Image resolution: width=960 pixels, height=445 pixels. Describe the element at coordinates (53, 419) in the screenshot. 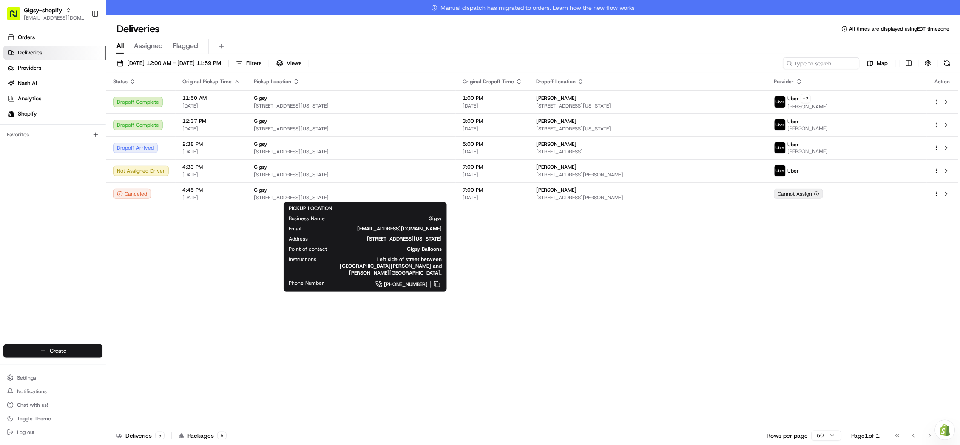

I see `button: Toggle Theme` at that location.